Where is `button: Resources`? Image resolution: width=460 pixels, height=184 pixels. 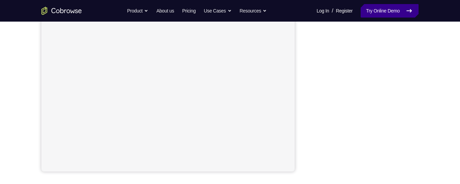
button: Resources is located at coordinates (253, 11).